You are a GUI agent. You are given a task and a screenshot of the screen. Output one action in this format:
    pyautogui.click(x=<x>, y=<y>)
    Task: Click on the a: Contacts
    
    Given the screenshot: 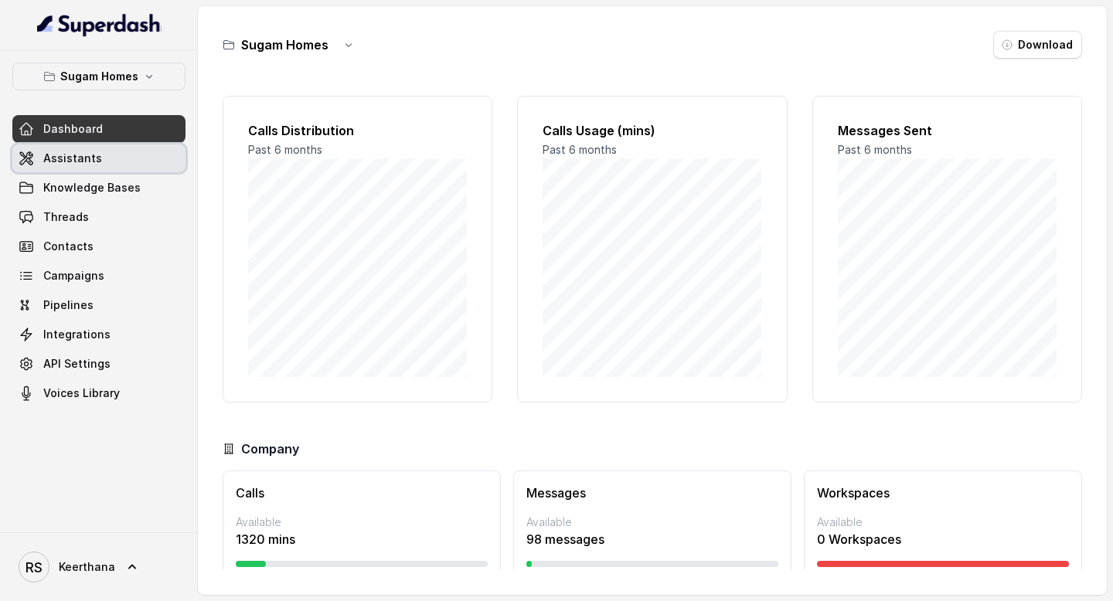 What is the action you would take?
    pyautogui.click(x=99, y=246)
    